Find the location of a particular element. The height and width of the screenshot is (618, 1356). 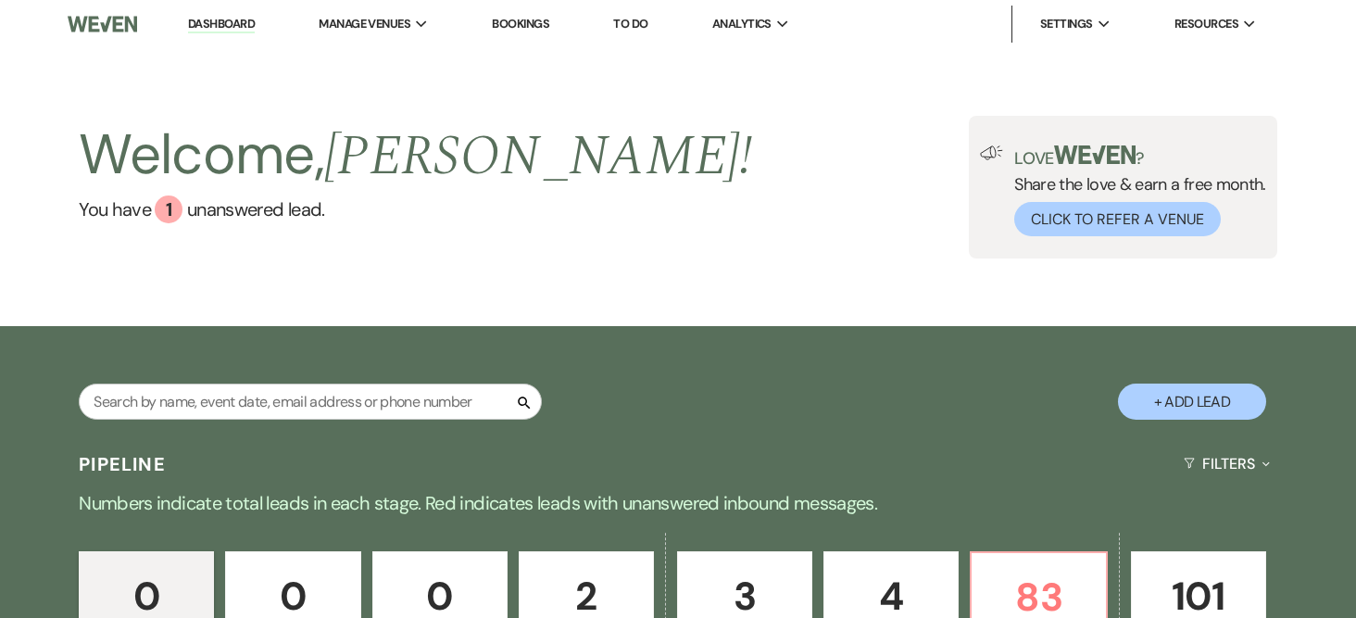

button: Click to Refer a Venue is located at coordinates (1117, 219).